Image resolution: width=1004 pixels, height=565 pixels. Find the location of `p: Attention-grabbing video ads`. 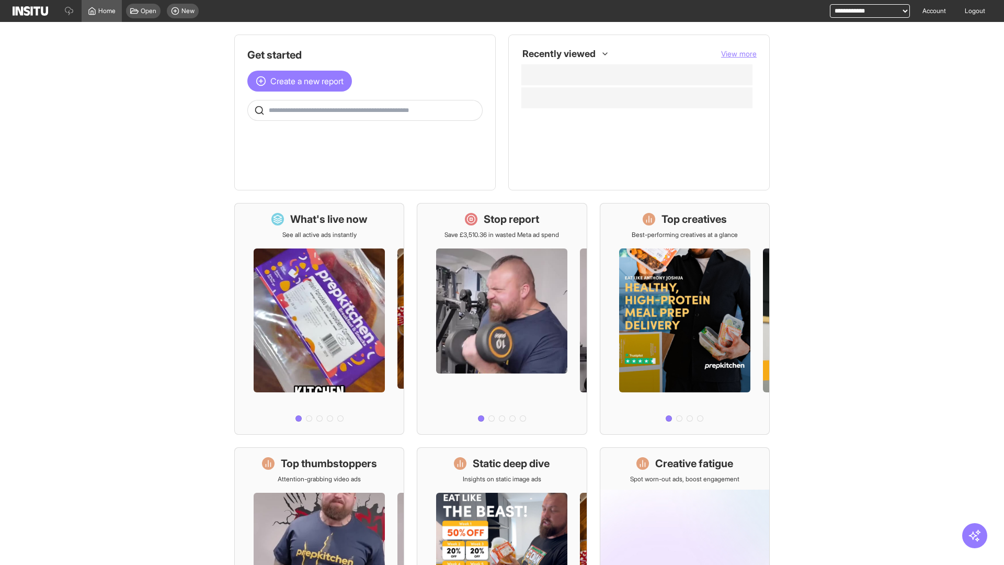

p: Attention-grabbing video ads is located at coordinates (319, 479).